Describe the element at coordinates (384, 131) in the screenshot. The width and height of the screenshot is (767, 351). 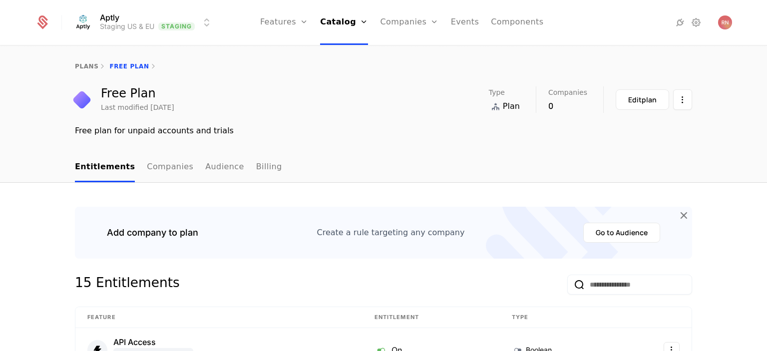
I see `div: Free plan for unpaid accounts and trials` at that location.